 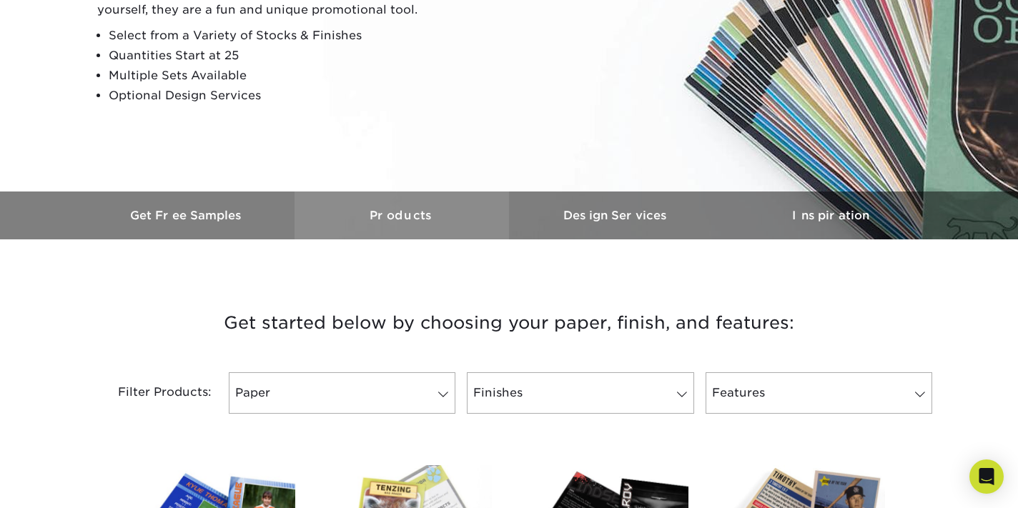 I want to click on h3: Products, so click(x=402, y=215).